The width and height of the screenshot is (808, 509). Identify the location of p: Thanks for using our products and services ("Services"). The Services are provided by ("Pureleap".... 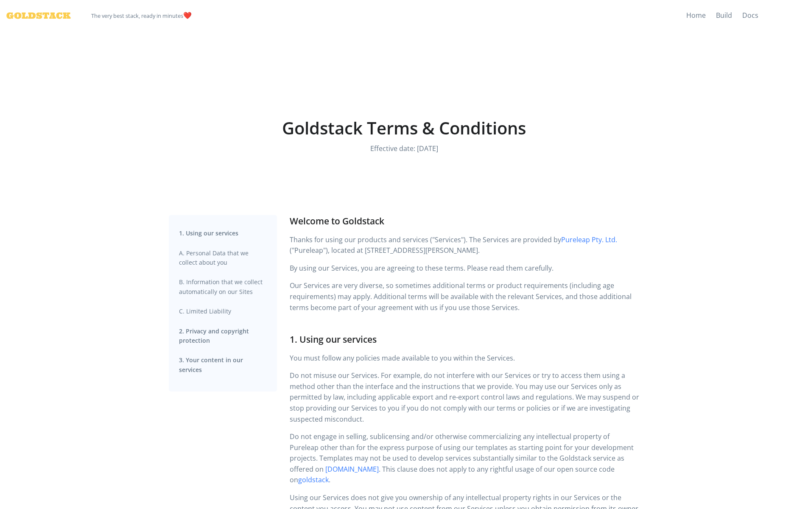
(464, 245).